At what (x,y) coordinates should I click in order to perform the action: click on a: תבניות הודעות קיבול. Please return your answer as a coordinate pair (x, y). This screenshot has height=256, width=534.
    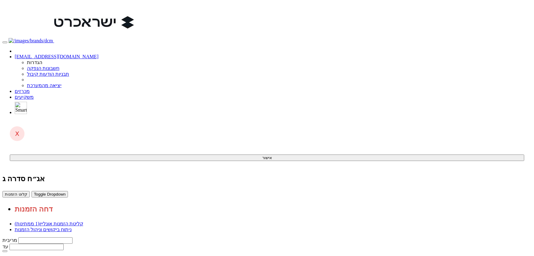
    Looking at the image, I should click on (48, 74).